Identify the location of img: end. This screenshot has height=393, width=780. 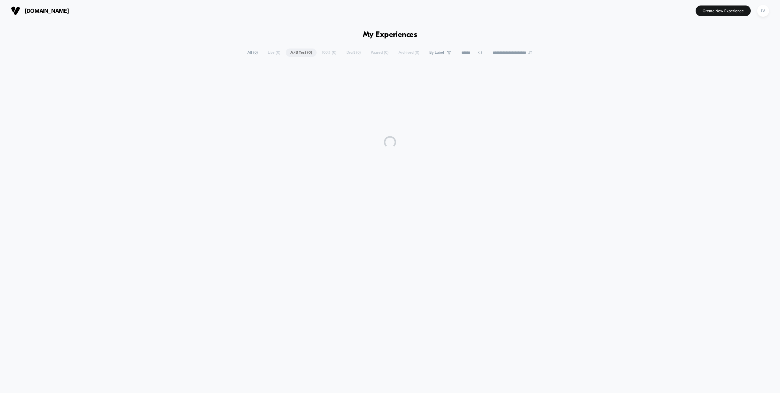
(530, 52).